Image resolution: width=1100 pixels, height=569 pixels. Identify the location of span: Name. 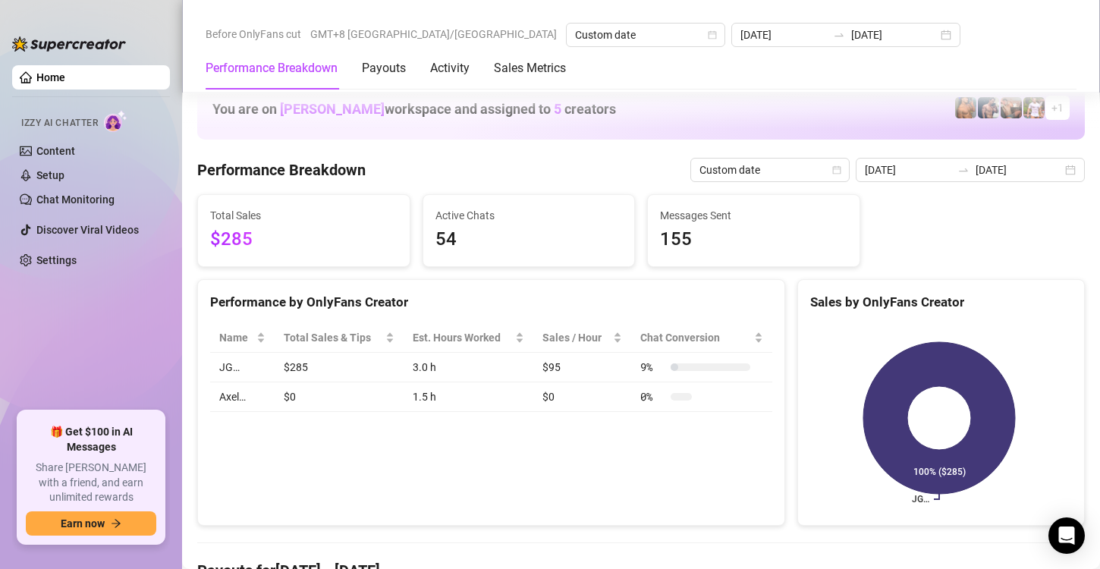
(236, 338).